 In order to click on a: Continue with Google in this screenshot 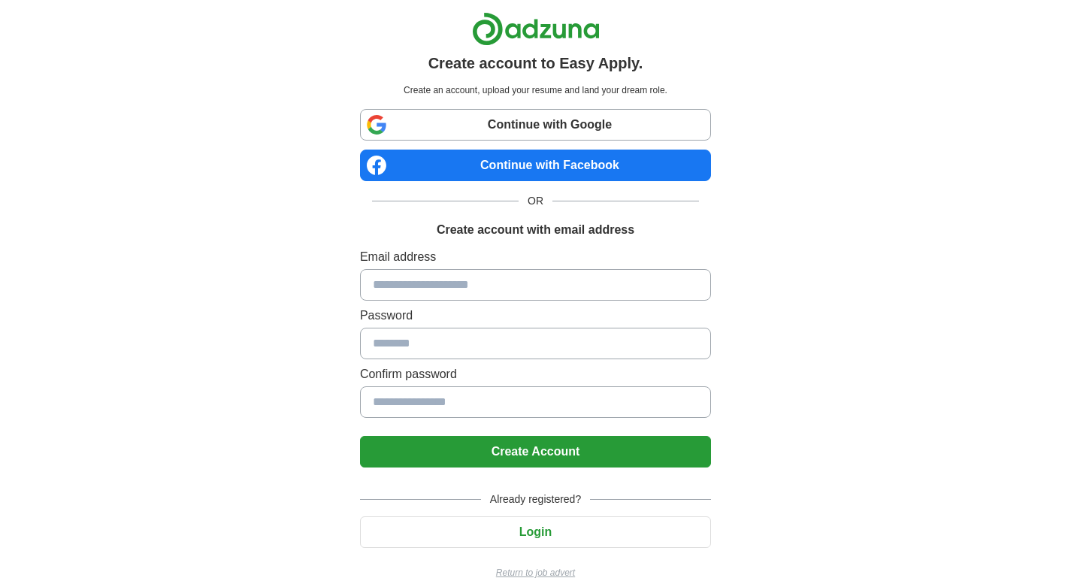, I will do `click(535, 125)`.